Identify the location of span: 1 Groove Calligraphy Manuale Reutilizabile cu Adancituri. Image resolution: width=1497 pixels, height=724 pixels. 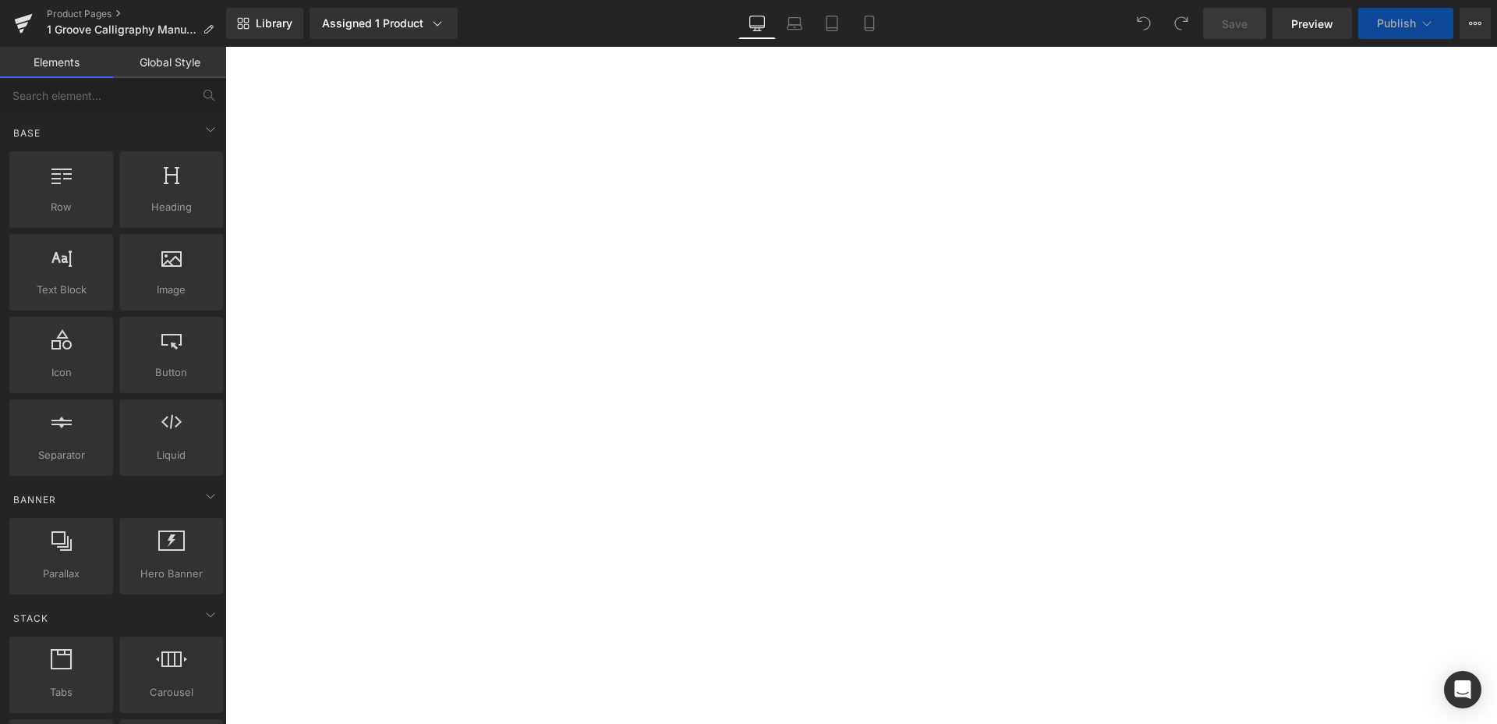
(122, 30).